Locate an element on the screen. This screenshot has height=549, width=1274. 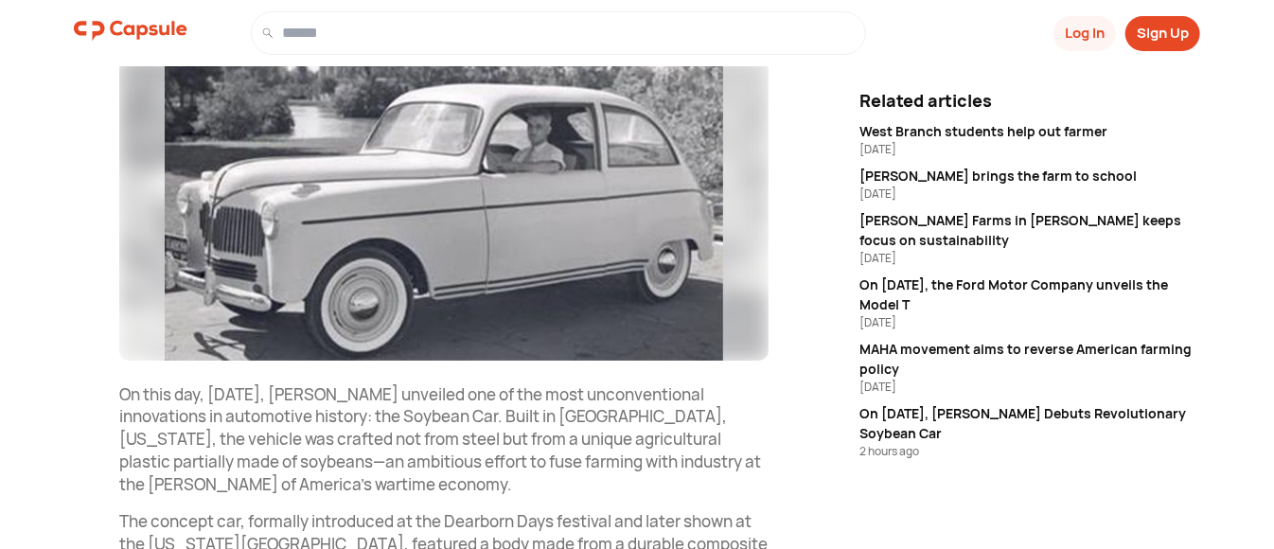
img: logo is located at coordinates (131, 30).